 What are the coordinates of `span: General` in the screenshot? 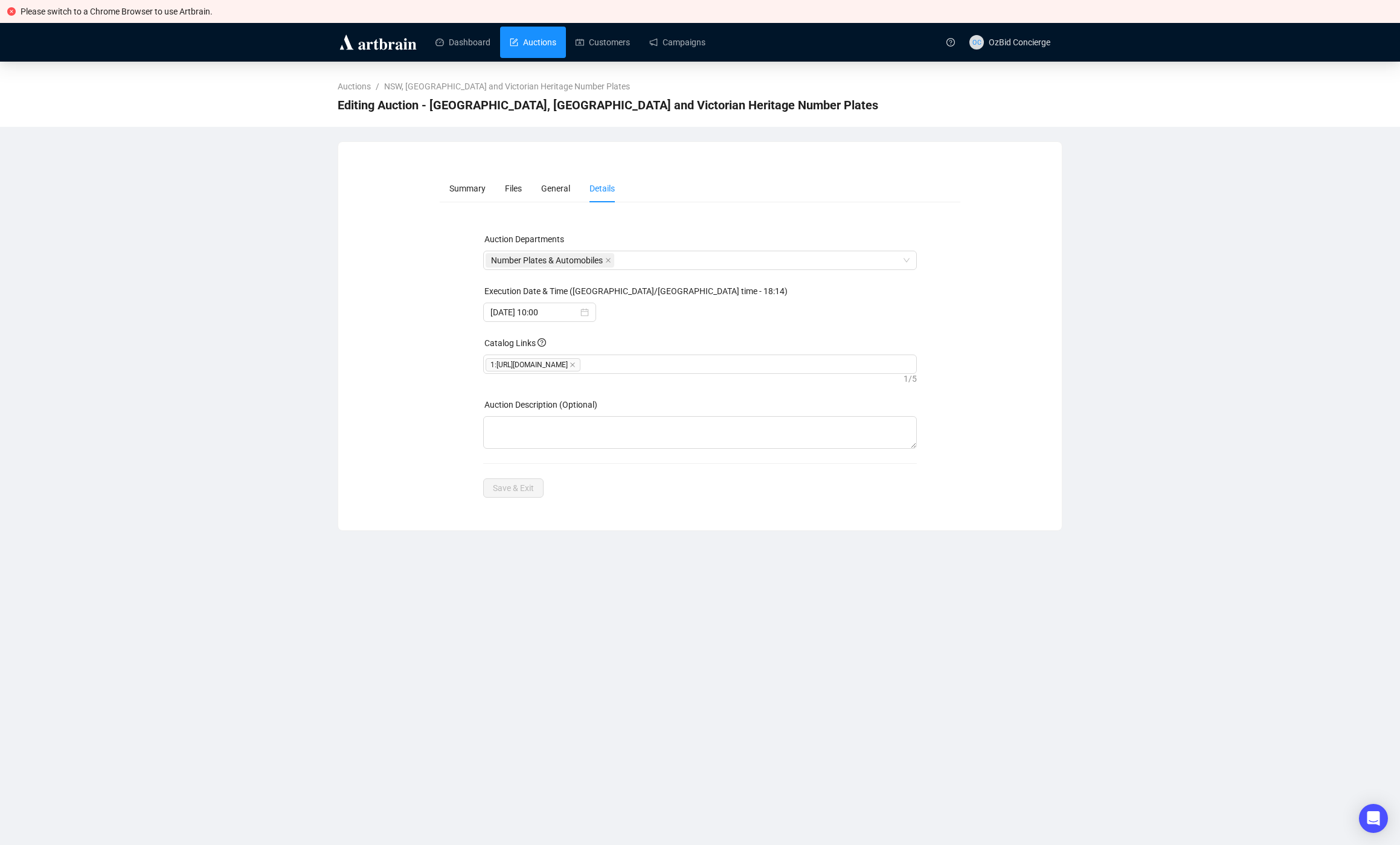 It's located at (556, 188).